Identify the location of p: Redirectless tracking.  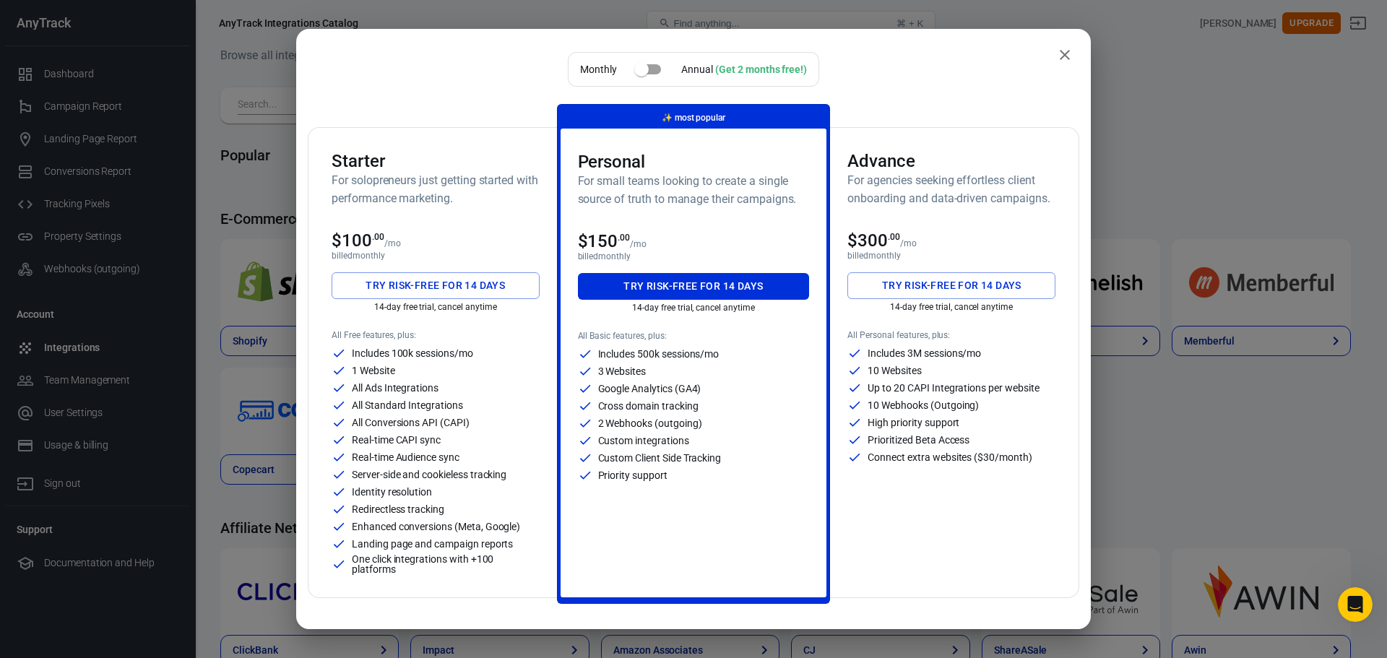
(398, 509).